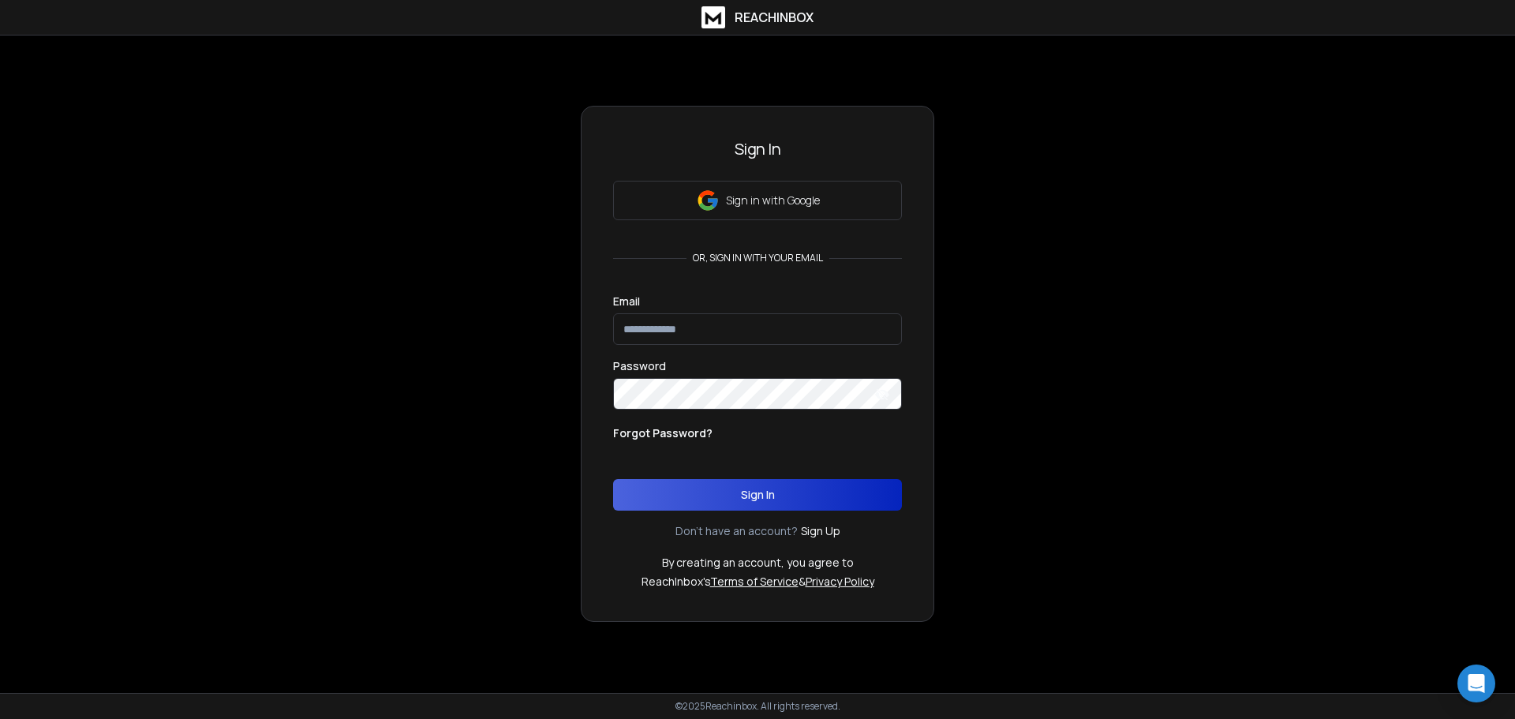  Describe the element at coordinates (758, 495) in the screenshot. I see `button: Sign In` at that location.